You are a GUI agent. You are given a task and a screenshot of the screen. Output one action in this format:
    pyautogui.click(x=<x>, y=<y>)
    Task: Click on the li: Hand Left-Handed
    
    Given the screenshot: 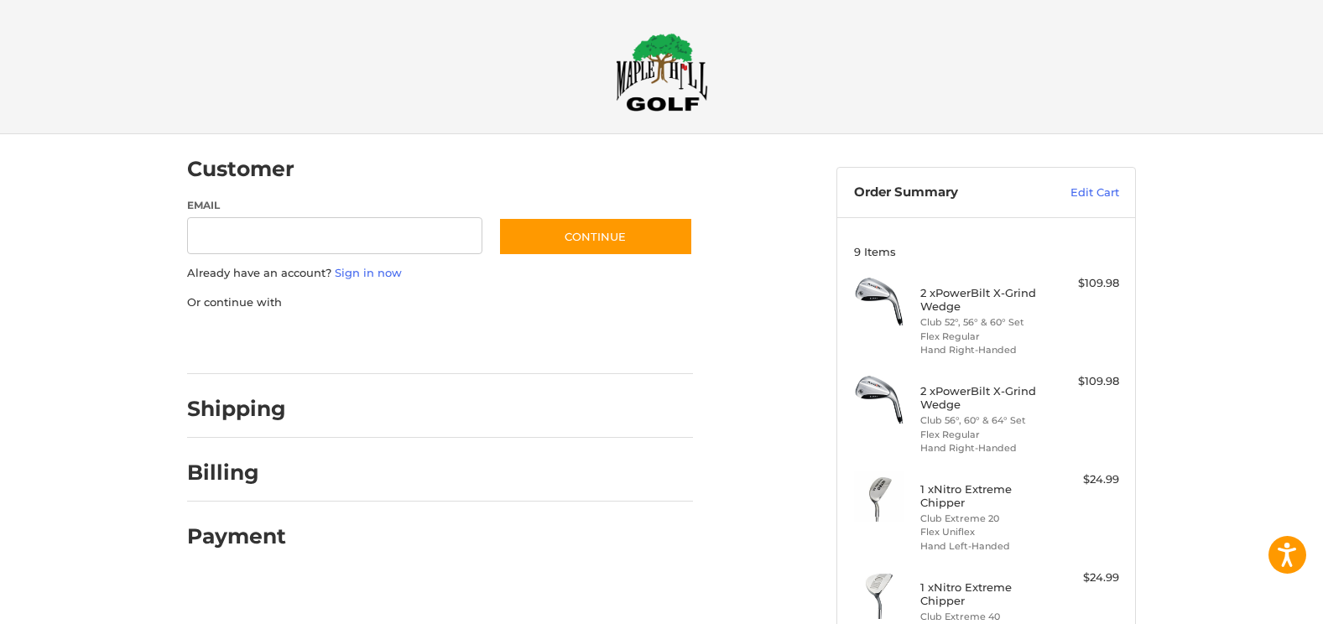 What is the action you would take?
    pyautogui.click(x=984, y=546)
    